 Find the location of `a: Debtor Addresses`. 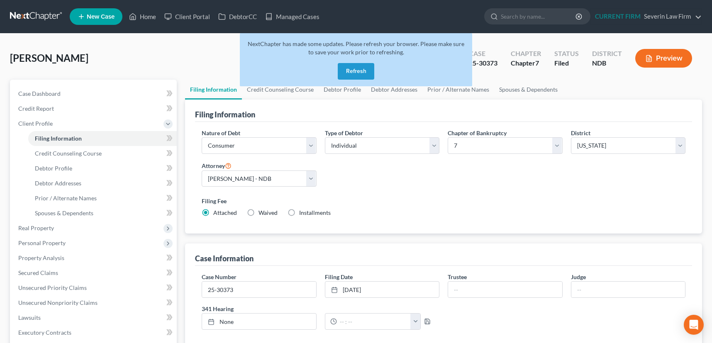

a: Debtor Addresses is located at coordinates (102, 183).